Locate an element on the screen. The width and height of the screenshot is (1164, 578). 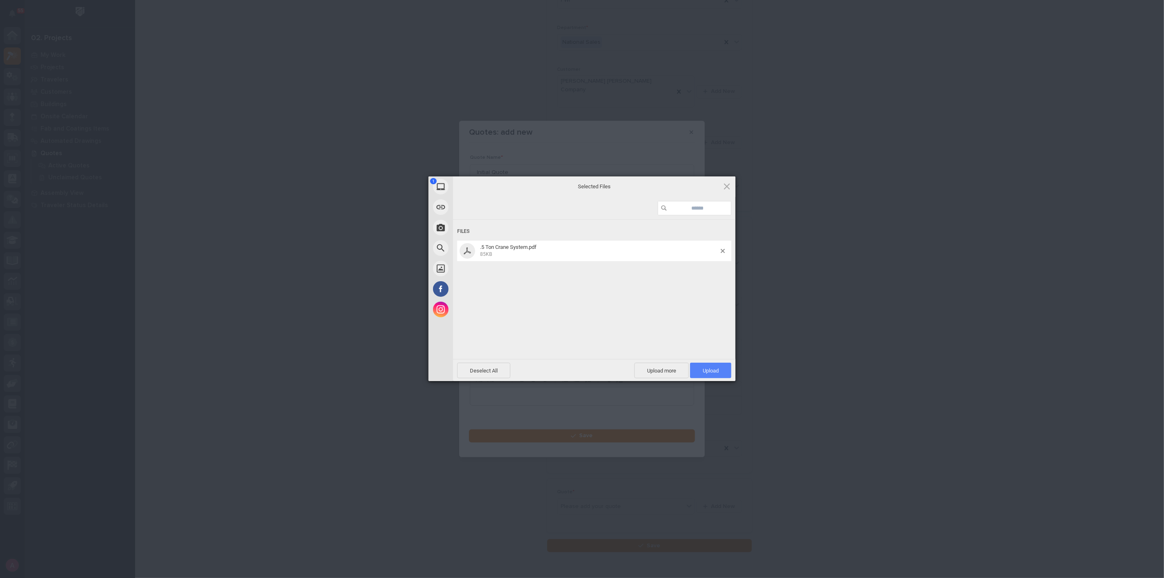
span: Upload is located at coordinates (710, 370).